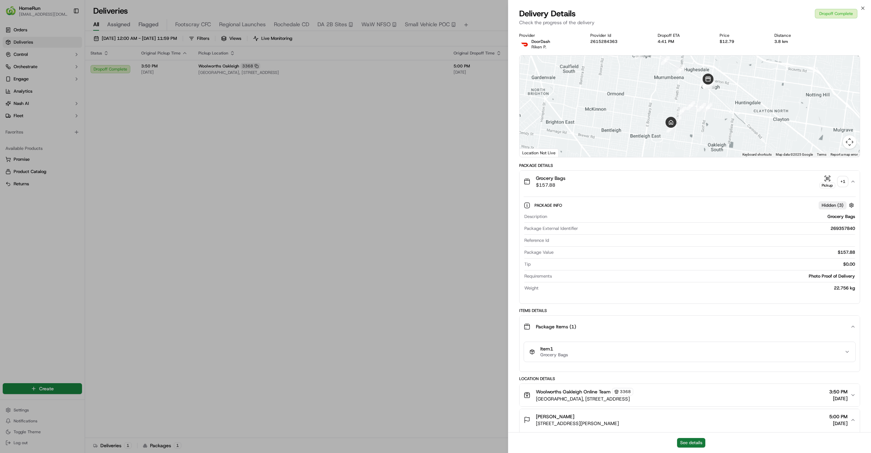  What do you see at coordinates (531, 288) in the screenshot?
I see `span: Weight` at bounding box center [531, 288].